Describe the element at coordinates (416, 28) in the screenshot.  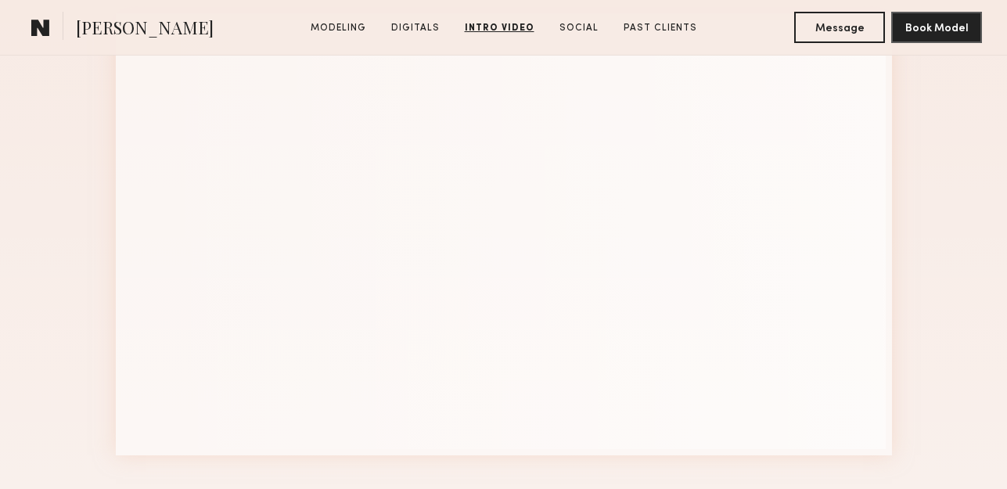
I see `a: Digitals` at that location.